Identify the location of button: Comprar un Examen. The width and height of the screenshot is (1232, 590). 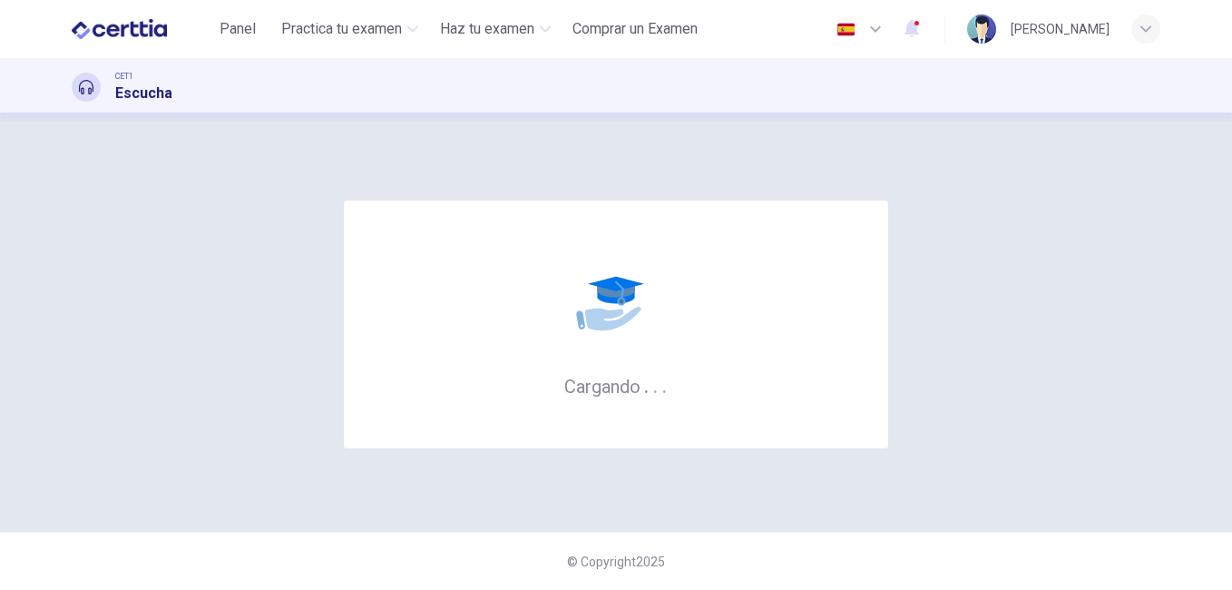
(635, 29).